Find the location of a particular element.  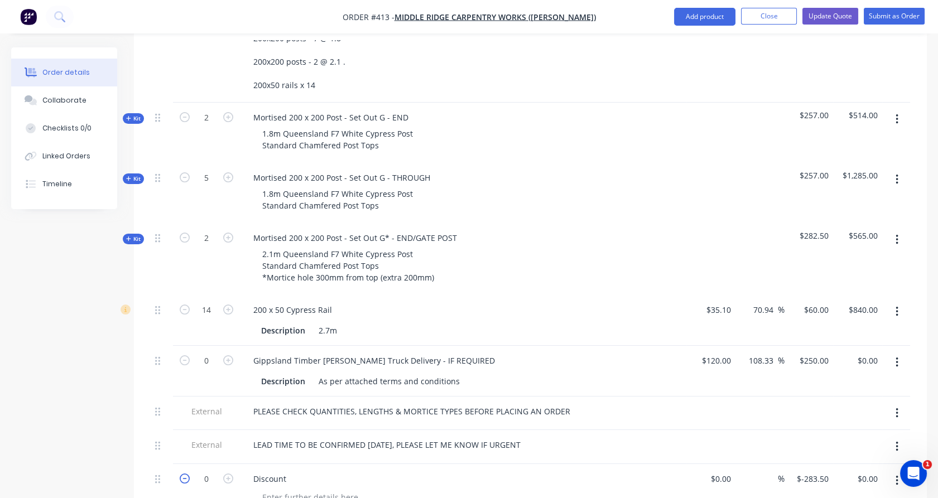

div: Mortised 200 x 200 Post - Set Out G - THROUGH is located at coordinates (341, 177).